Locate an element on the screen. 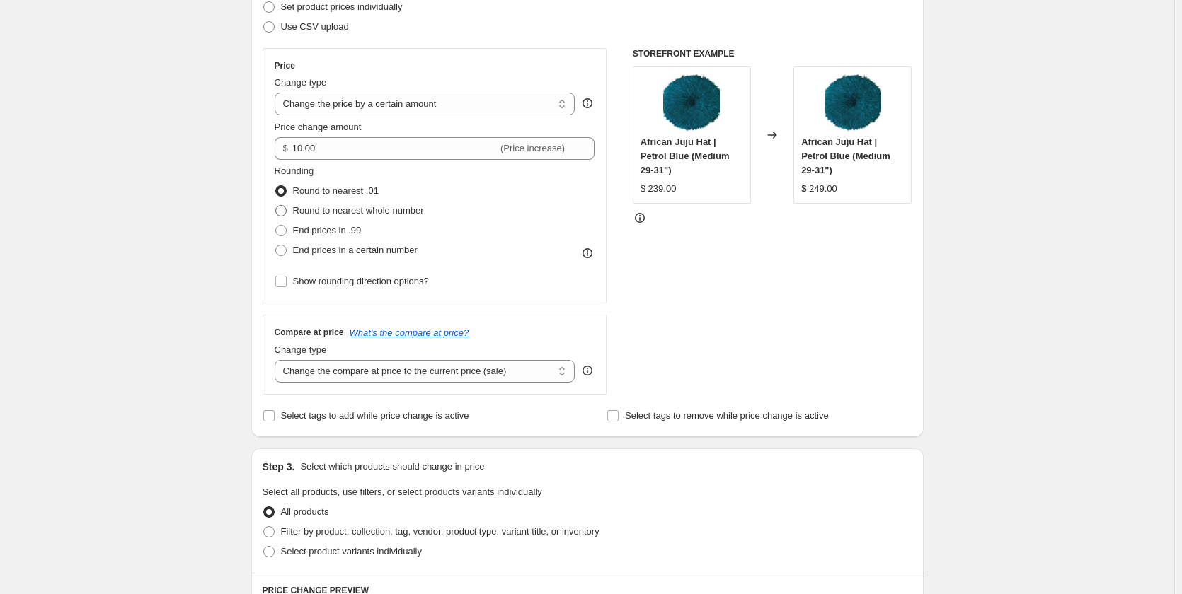 The image size is (1182, 594). span: Select tags to add while price change is active is located at coordinates (375, 415).